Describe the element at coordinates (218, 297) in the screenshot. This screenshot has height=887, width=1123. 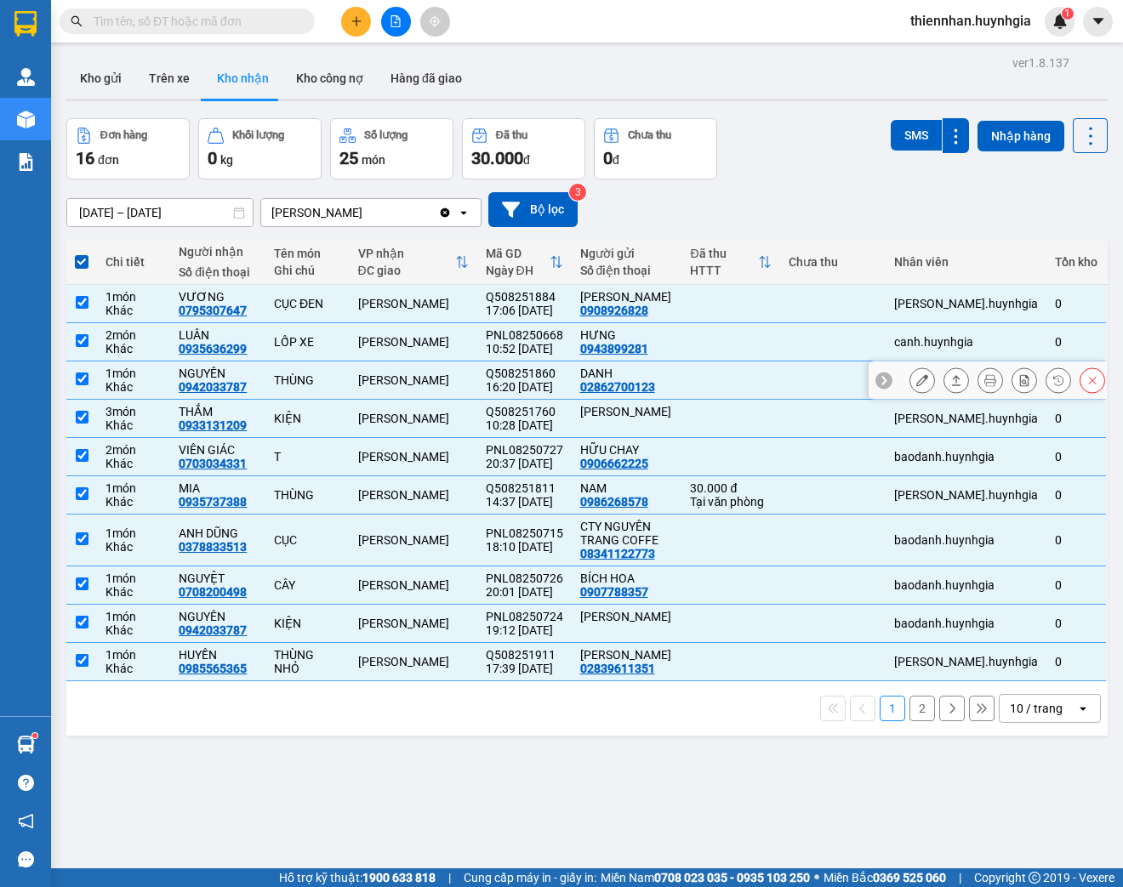
I see `div: VƯƠNG` at that location.